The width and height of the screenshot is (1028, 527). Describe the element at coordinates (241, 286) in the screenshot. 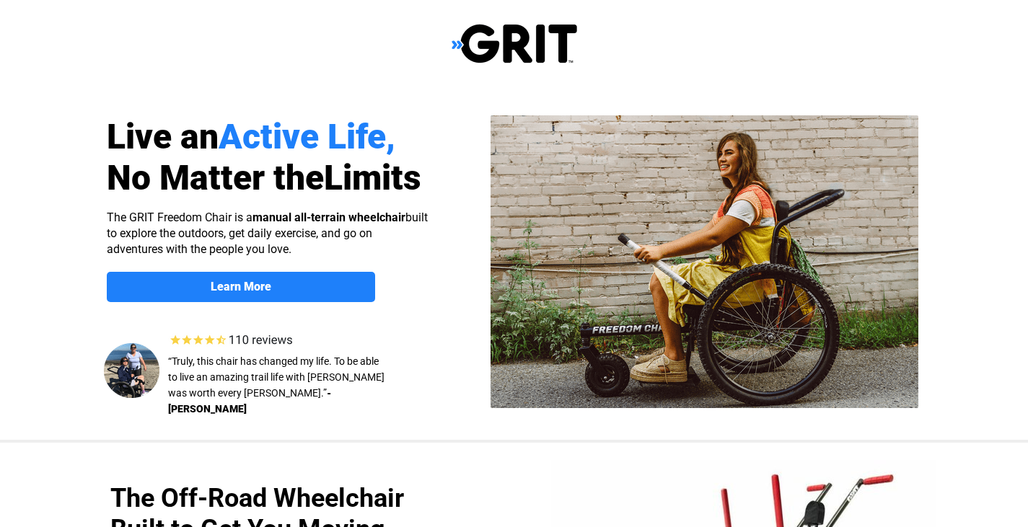

I see `strong: Learn More` at that location.